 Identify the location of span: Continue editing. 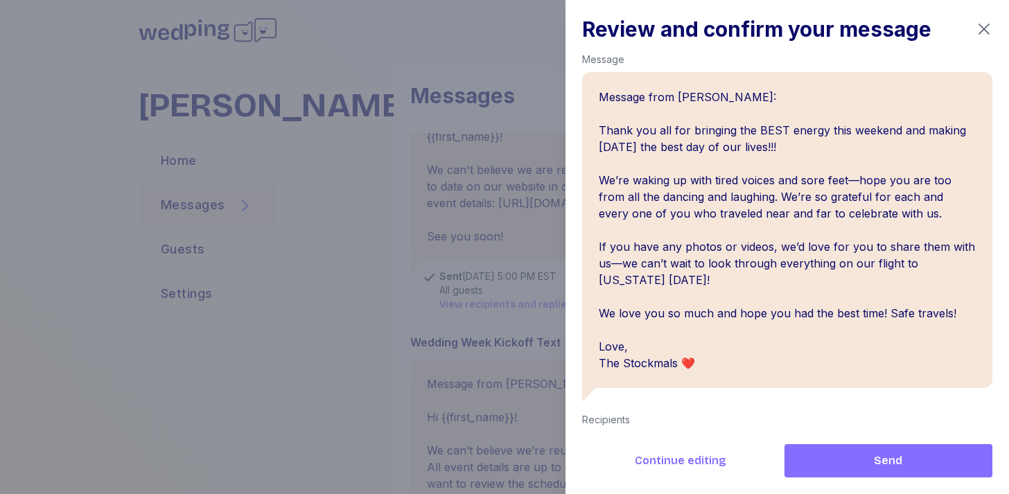
(680, 461).